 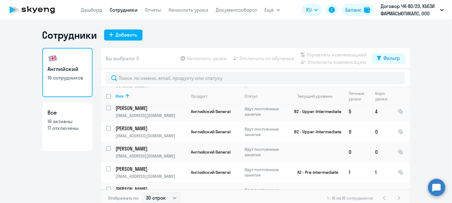 I want to click on a: Сотрудники, so click(x=124, y=10).